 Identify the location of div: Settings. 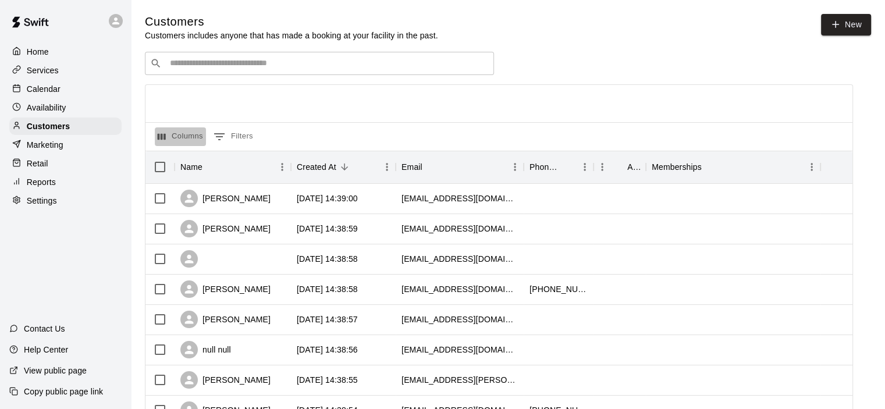
(65, 201).